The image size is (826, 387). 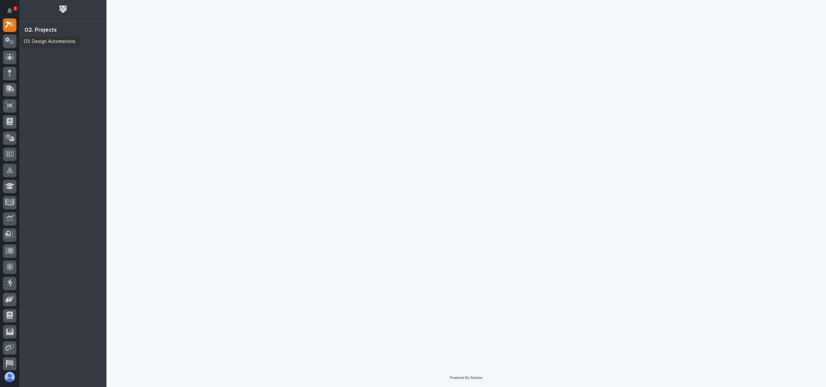 I want to click on p: 1, so click(x=15, y=8).